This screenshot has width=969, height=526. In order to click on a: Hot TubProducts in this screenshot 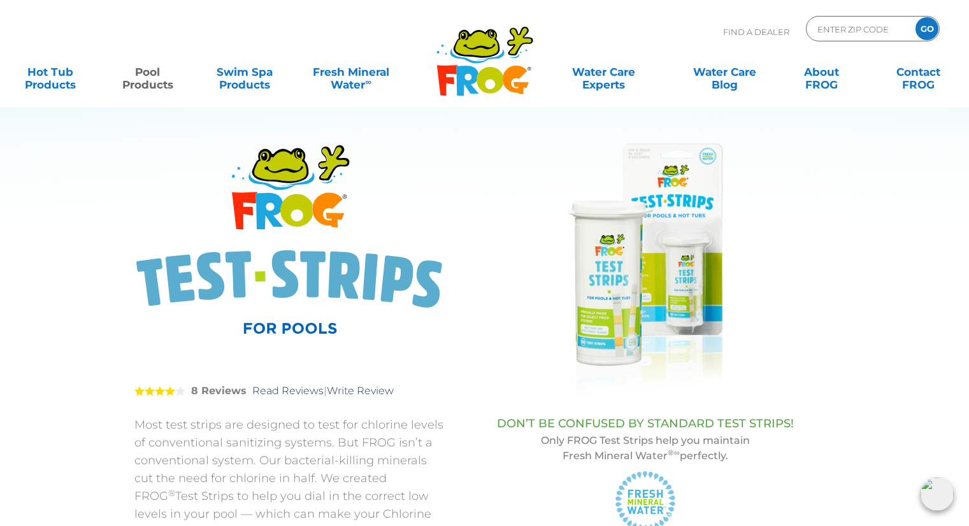, I will do `click(50, 72)`.